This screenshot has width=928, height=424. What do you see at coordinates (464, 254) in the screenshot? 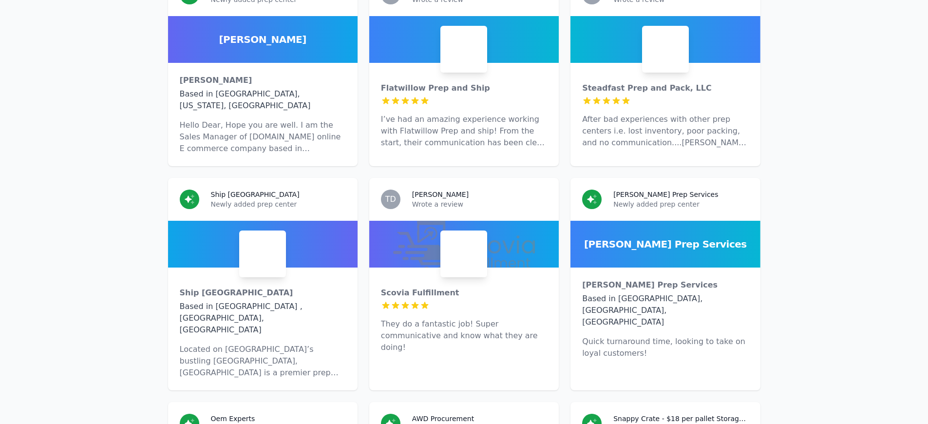
I see `img: Scovia Fulfillment` at bounding box center [464, 254].